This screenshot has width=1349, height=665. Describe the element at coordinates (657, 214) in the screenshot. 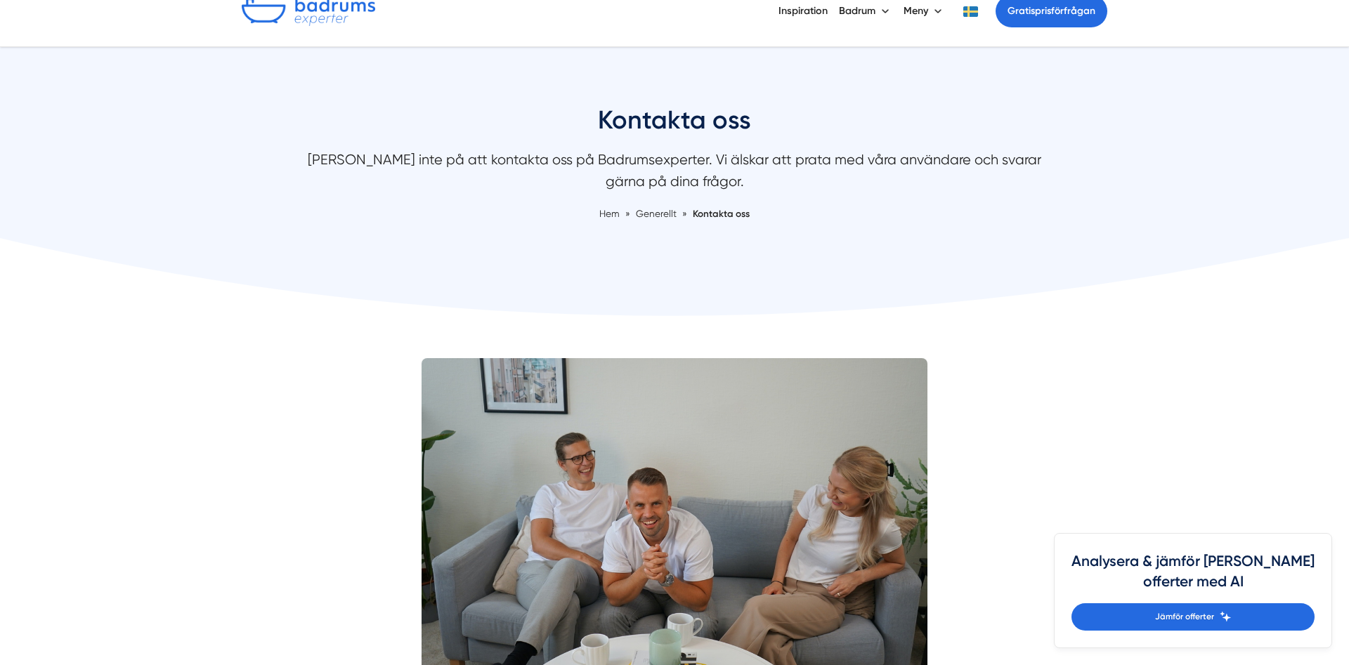

I see `a: Generellt` at that location.